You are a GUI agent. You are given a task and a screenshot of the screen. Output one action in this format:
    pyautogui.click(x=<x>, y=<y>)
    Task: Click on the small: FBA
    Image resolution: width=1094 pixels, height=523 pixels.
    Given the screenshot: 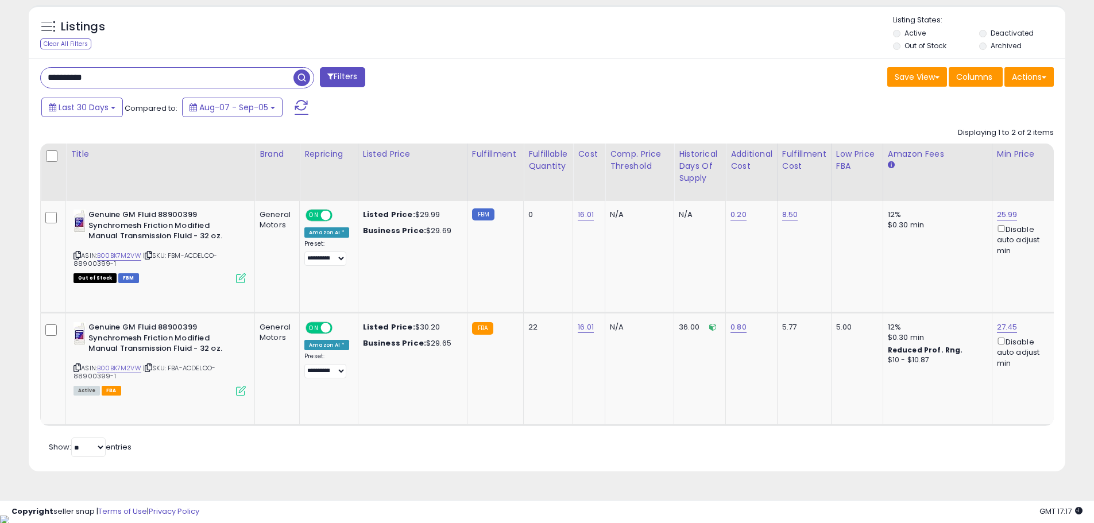 What is the action you would take?
    pyautogui.click(x=482, y=329)
    